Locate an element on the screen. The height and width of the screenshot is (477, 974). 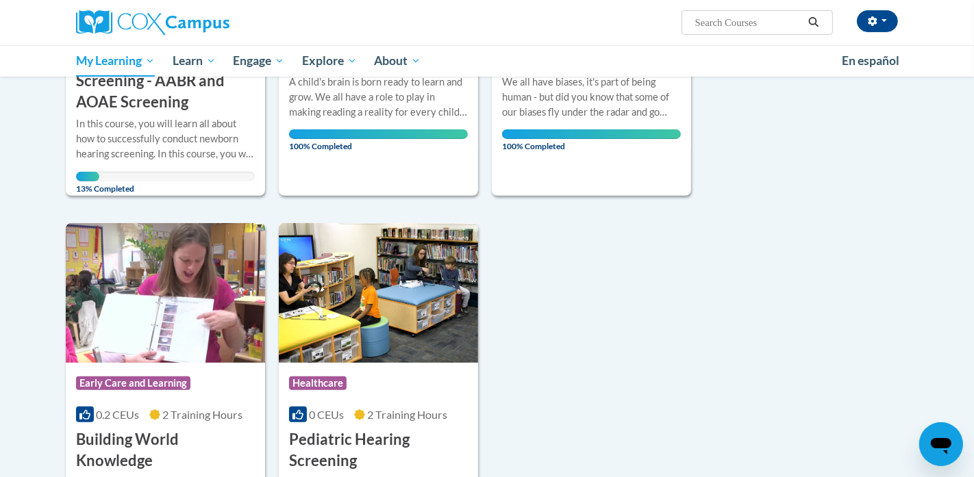
div: A child's brain is born ready to learn and grow. We all have a role to play in making reading a r... is located at coordinates (378, 97).